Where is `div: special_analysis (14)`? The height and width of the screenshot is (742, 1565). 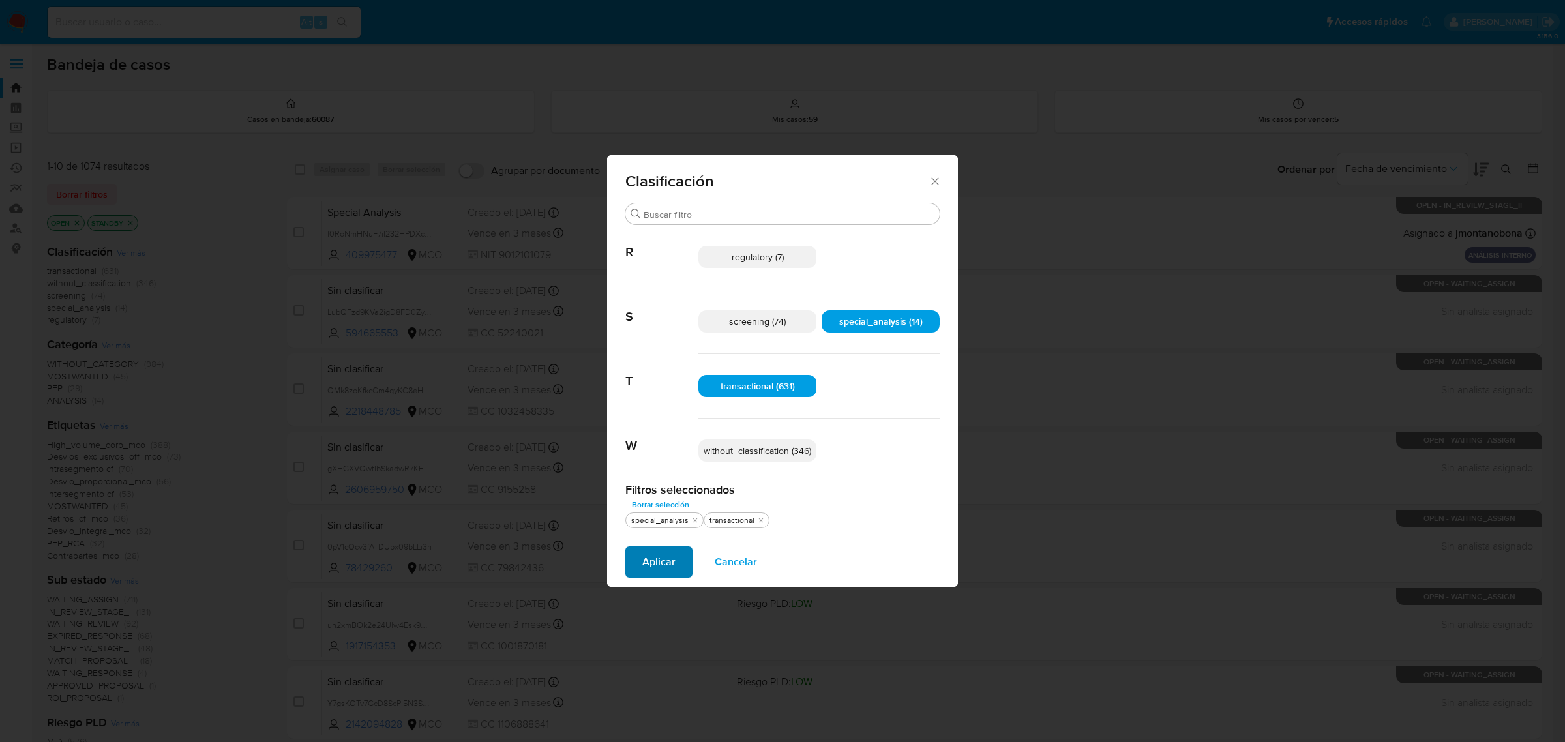
div: special_analysis (14) is located at coordinates (881, 322).